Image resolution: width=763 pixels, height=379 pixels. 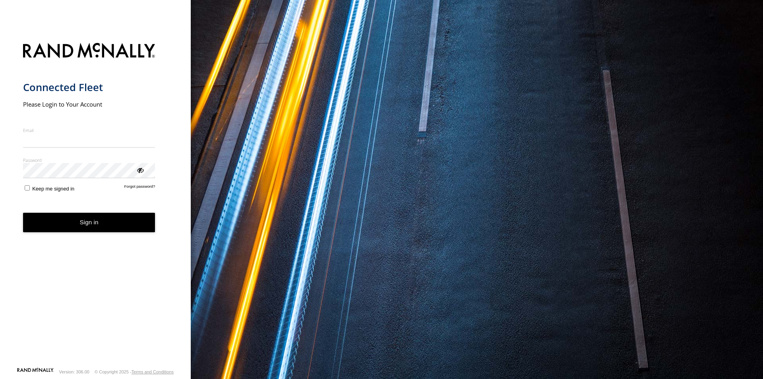 What do you see at coordinates (89, 87) in the screenshot?
I see `h1: Connected Fleet` at bounding box center [89, 87].